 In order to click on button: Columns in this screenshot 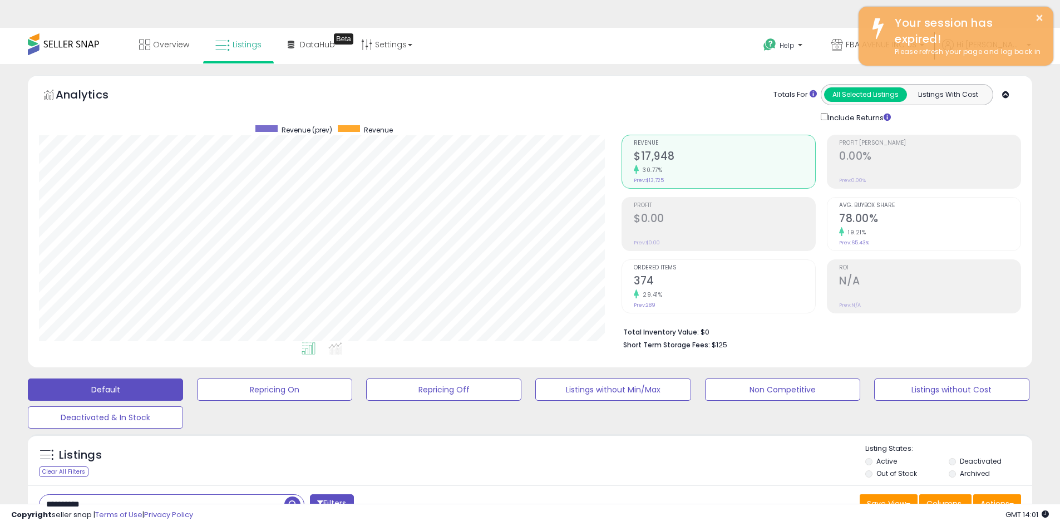, I will do `click(945, 504)`.